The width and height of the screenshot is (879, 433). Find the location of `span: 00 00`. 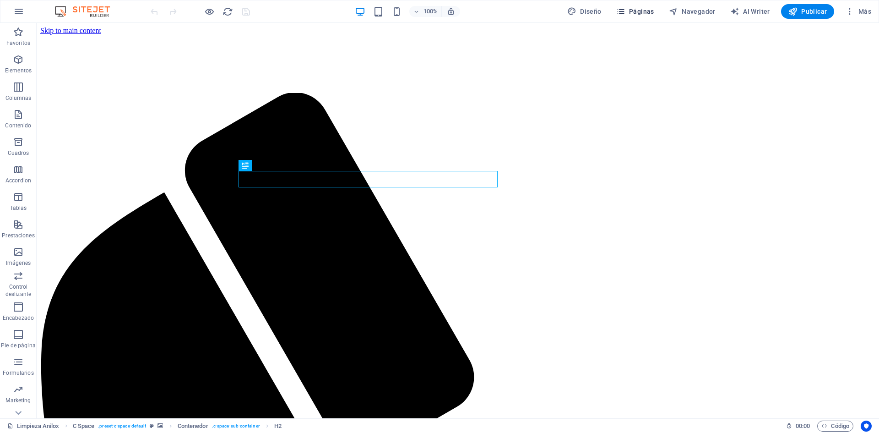

span: 00 00 is located at coordinates (802, 426).